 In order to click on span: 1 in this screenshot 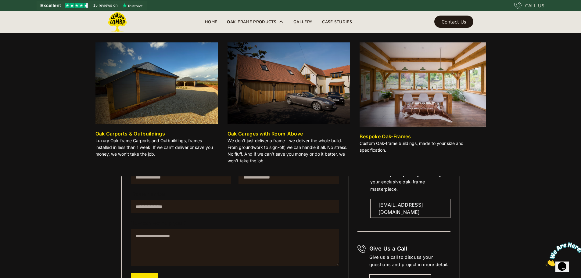, I will do `click(4, 5)`.